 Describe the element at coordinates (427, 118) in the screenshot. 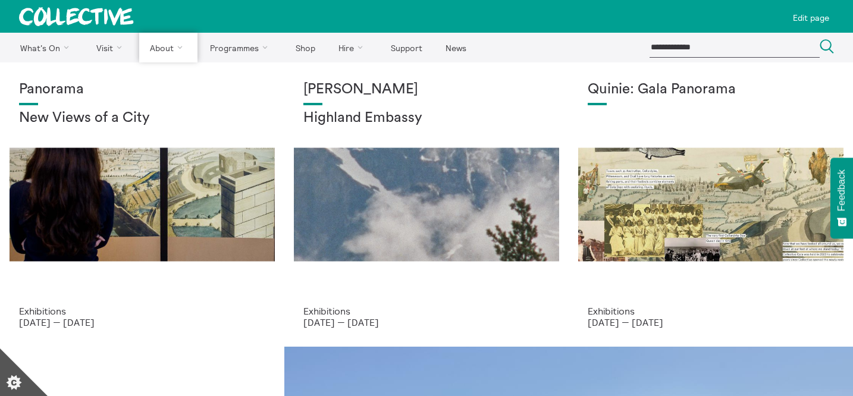

I see `h2: Highland Embassy` at that location.